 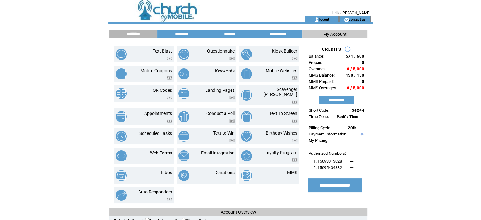 I want to click on img: scheduled-tasks.png, so click(x=121, y=136).